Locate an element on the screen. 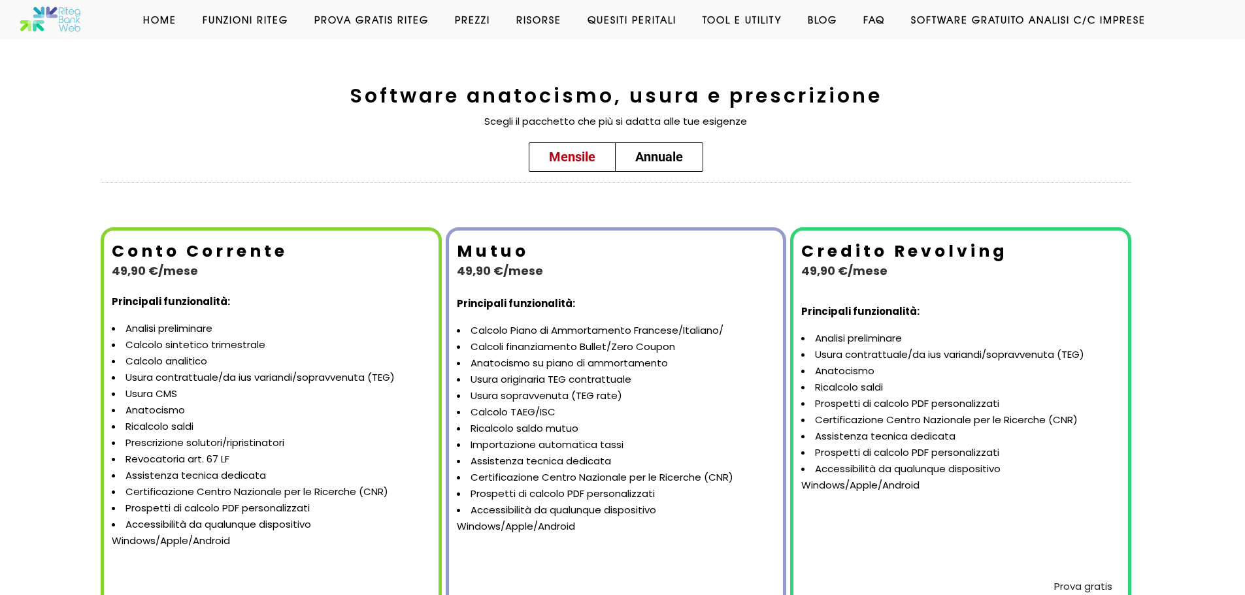  li: Ricalcolo saldo mutuo is located at coordinates (616, 429).